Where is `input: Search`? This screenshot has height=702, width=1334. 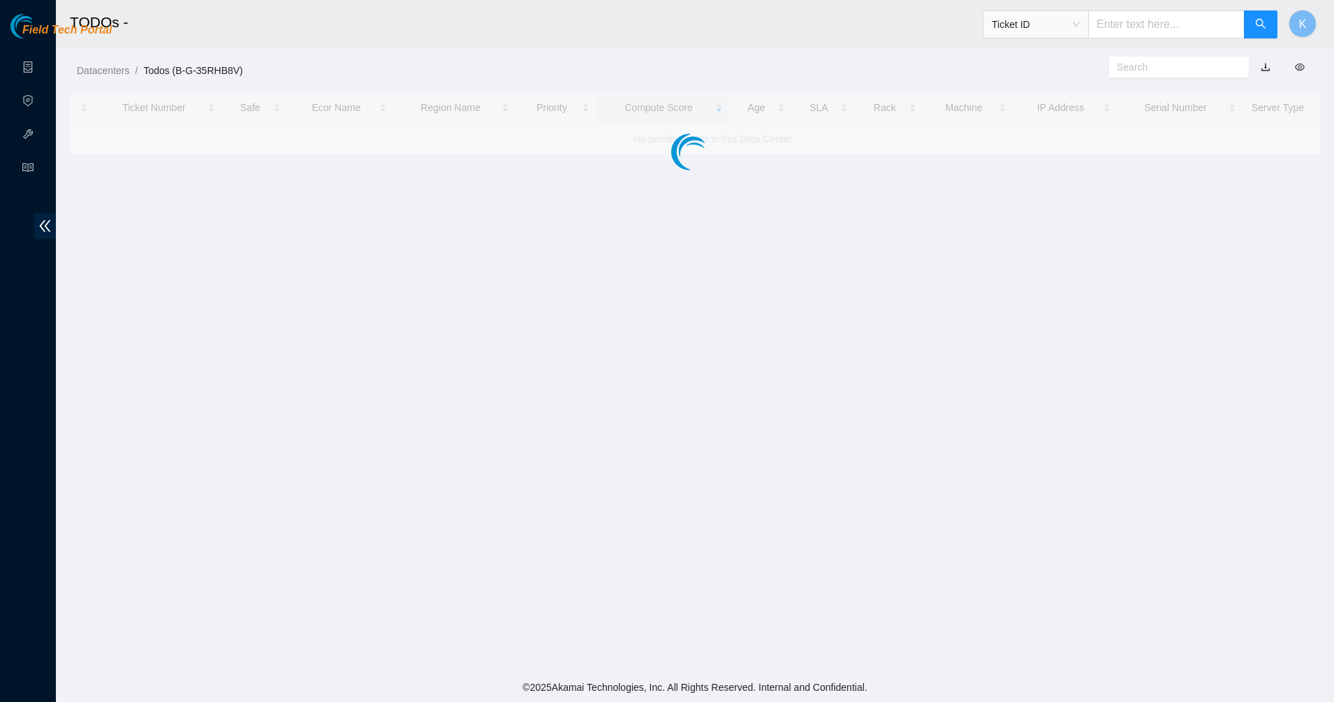 input: Search is located at coordinates (1173, 67).